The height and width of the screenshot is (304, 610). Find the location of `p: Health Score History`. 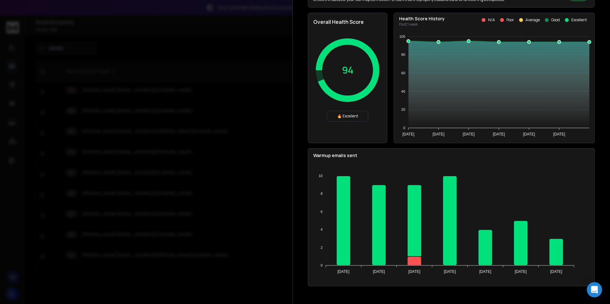

p: Health Score History is located at coordinates (422, 19).